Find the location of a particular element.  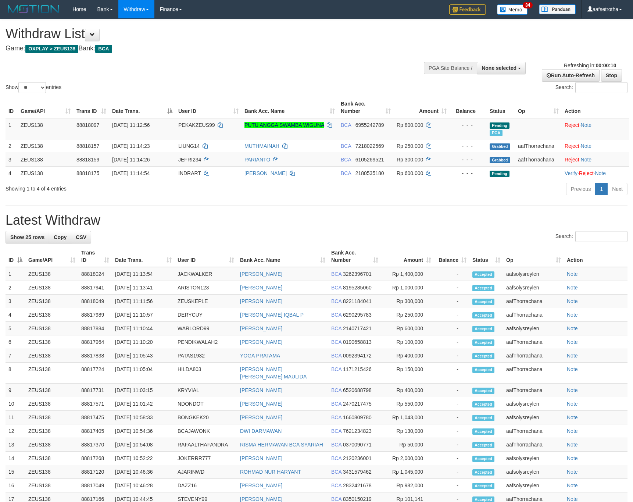

span: Copy 2140717421 to clipboard is located at coordinates (357, 328).